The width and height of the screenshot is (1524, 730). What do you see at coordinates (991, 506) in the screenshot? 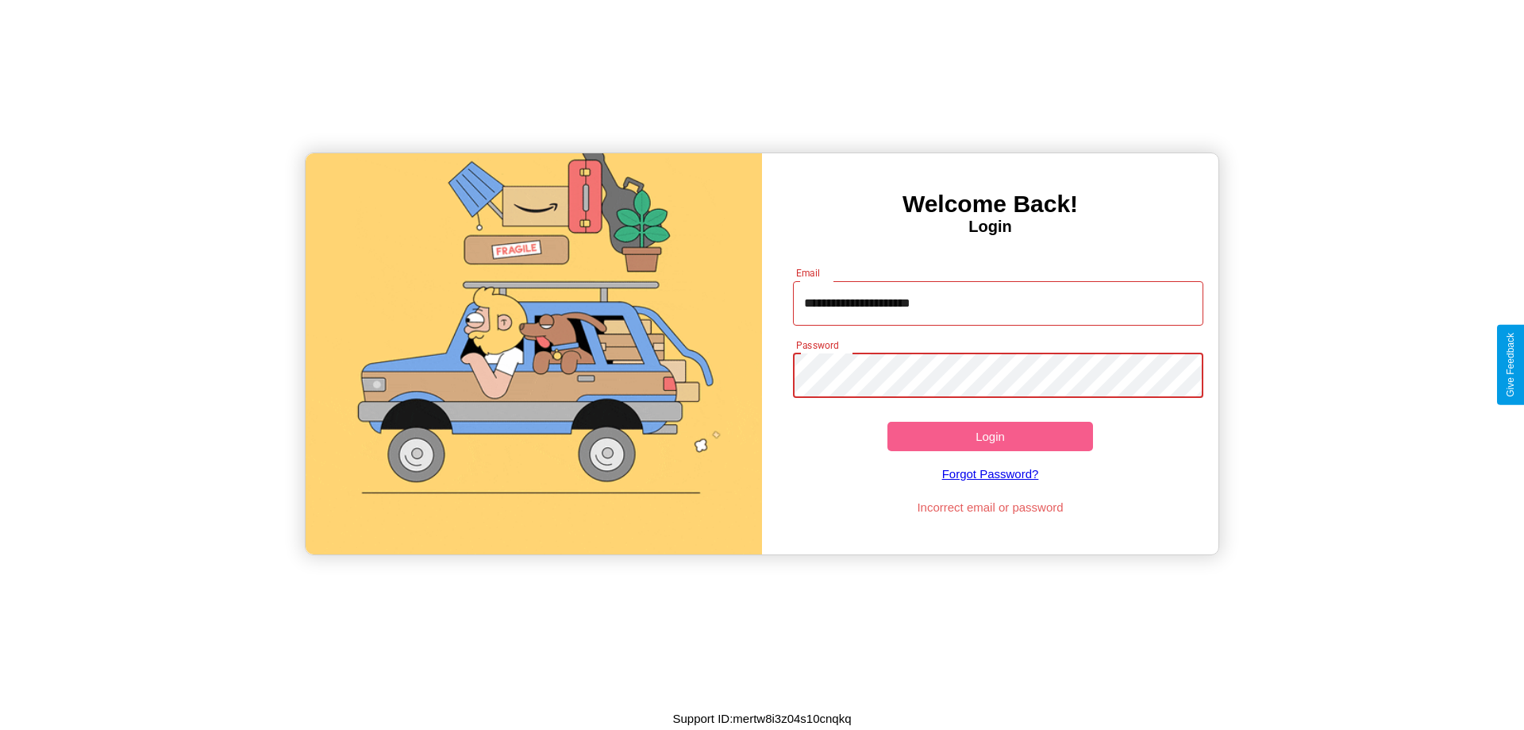
I see `p: Incorrect email or password` at bounding box center [991, 506].